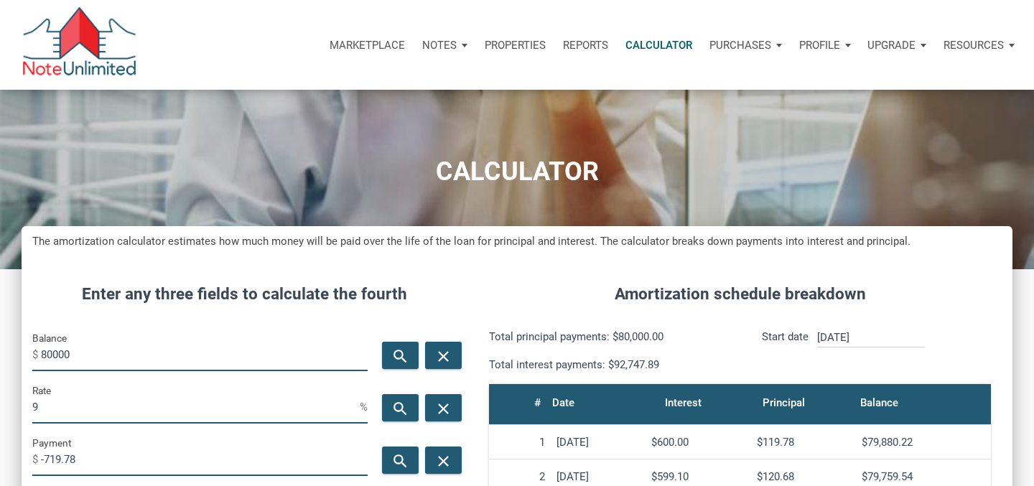  I want to click on input: Payment, so click(204, 459).